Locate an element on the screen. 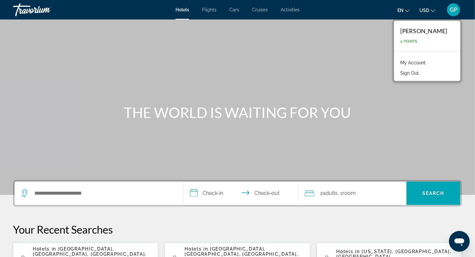 The image size is (475, 257). span: Adults is located at coordinates (330, 193).